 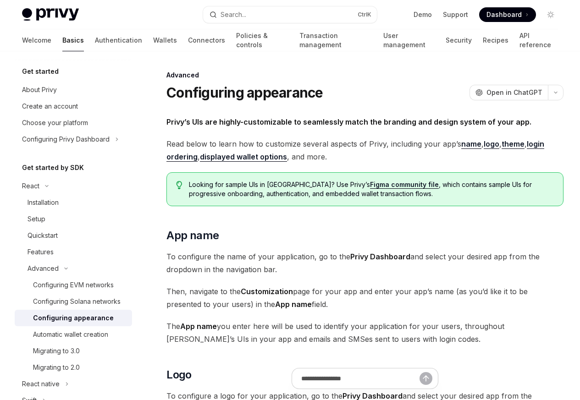 I want to click on span: The you enter here will be used to identify your application for your users, throughout [PERSON_N..., so click(x=365, y=333).